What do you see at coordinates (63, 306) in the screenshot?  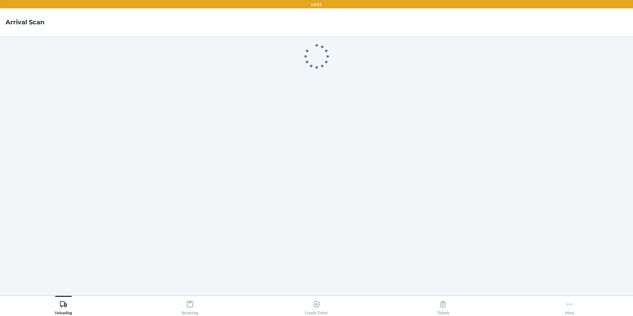 I see `div: Unloading` at bounding box center [63, 306].